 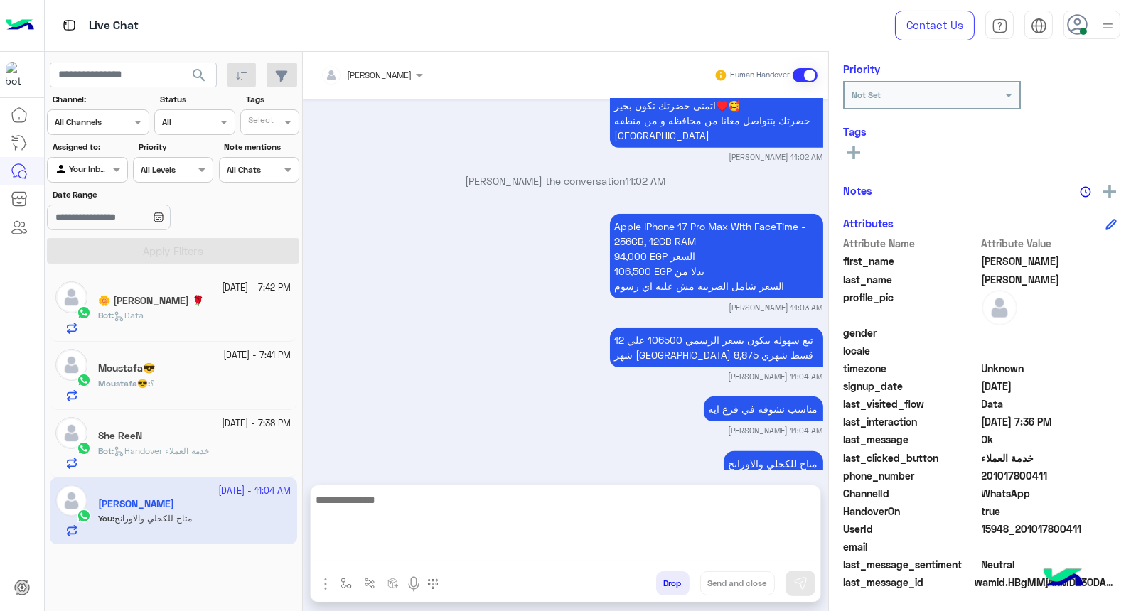 What do you see at coordinates (911, 368) in the screenshot?
I see `span: timezone` at bounding box center [911, 368].